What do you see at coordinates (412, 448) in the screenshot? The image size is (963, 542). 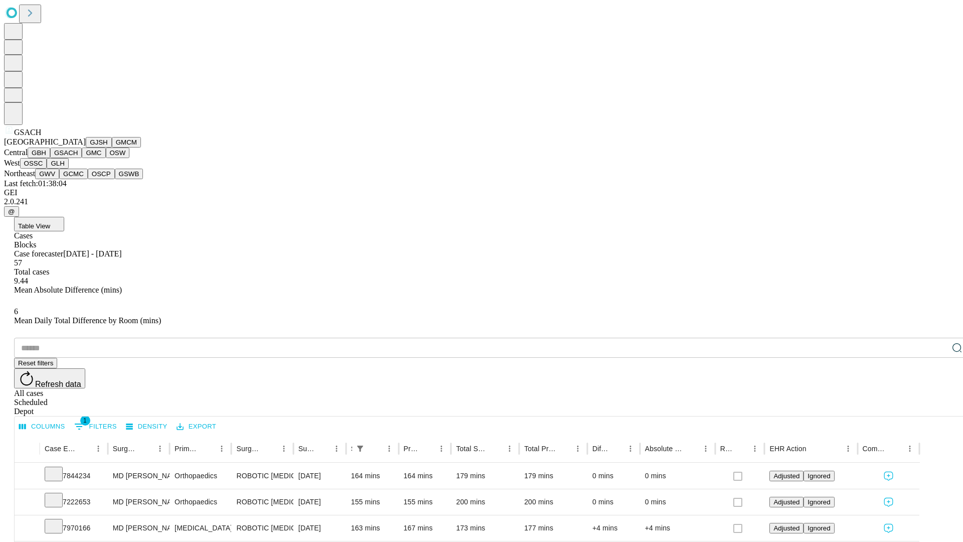 I see `div: Predicted In Room Duration` at bounding box center [412, 448].